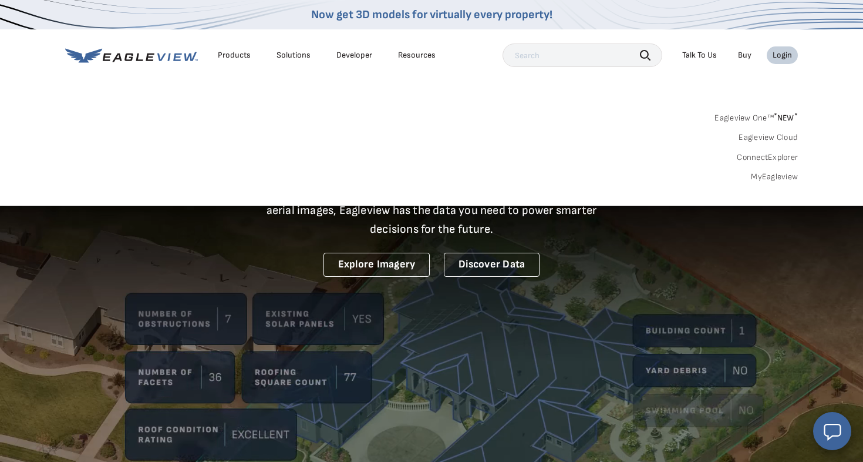 This screenshot has height=462, width=863. I want to click on button: Open chat window, so click(832, 430).